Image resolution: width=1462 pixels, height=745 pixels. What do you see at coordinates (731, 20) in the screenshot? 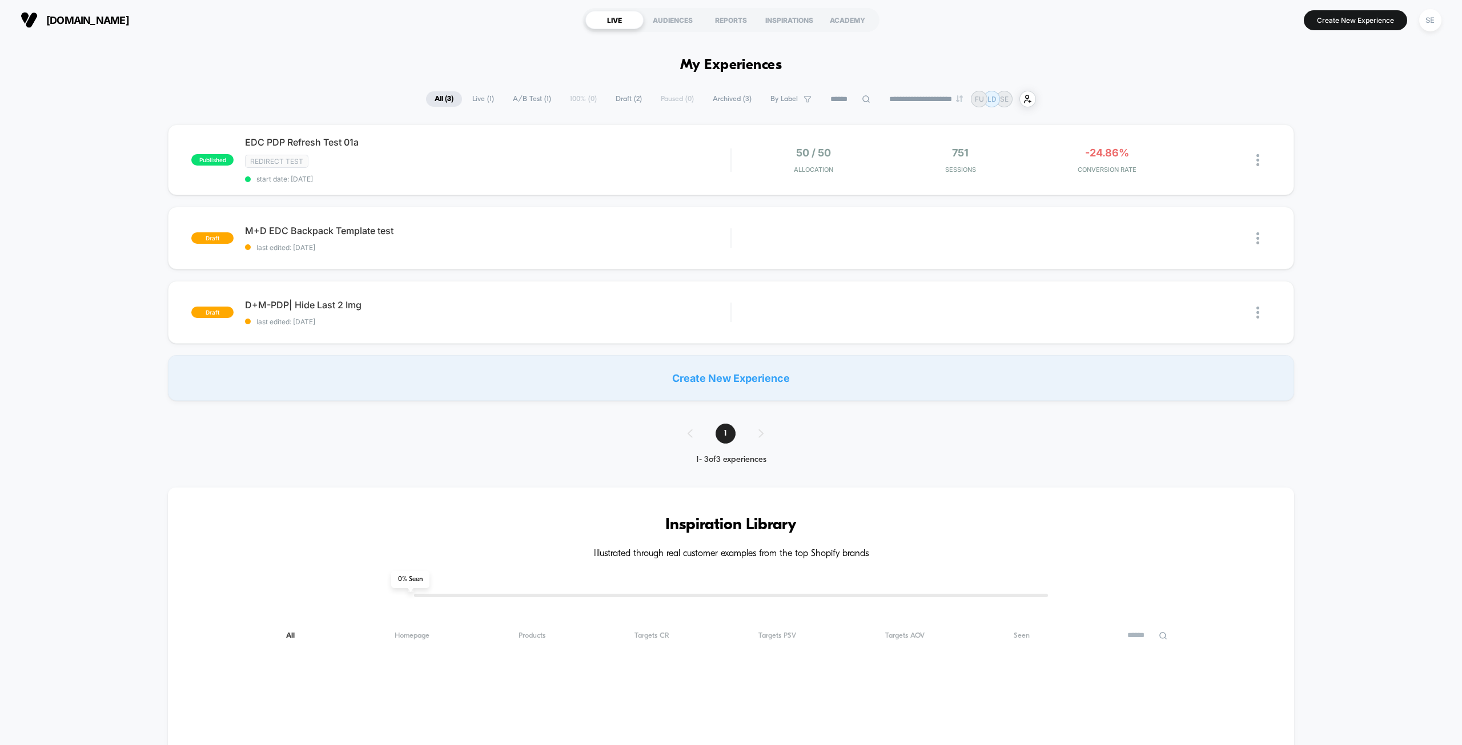
I see `div: REPORTS` at bounding box center [731, 20].